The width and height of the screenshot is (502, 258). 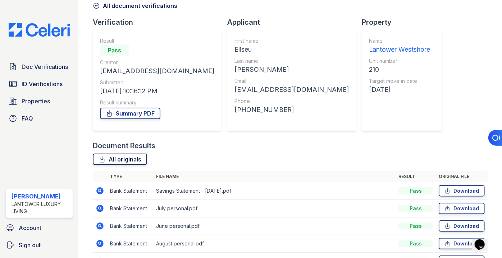 What do you see at coordinates (27, 119) in the screenshot?
I see `span: FAQ` at bounding box center [27, 119].